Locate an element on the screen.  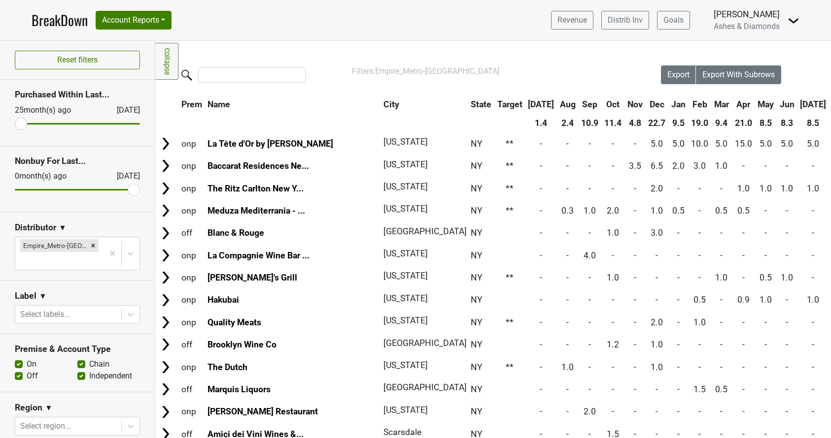
th: Sep: activate to sort column ascending is located at coordinates (590, 104).